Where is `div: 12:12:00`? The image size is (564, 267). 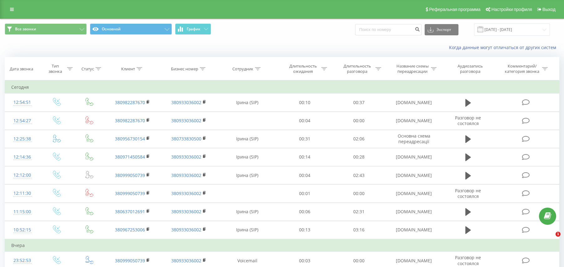
div: 12:12:00 is located at coordinates (22, 175).